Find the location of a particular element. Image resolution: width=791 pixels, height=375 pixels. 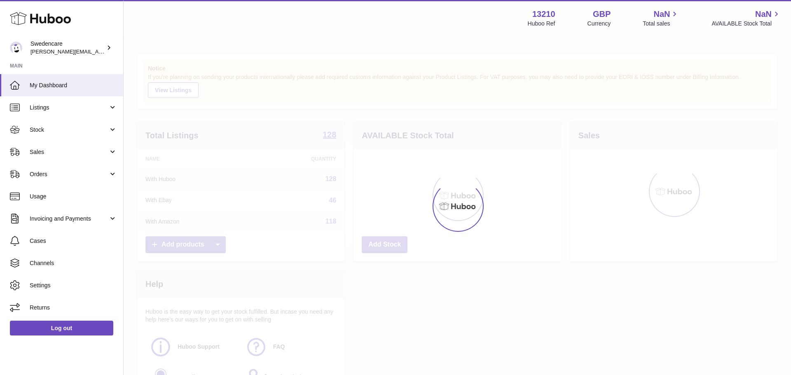

span: Stock is located at coordinates (69, 130).